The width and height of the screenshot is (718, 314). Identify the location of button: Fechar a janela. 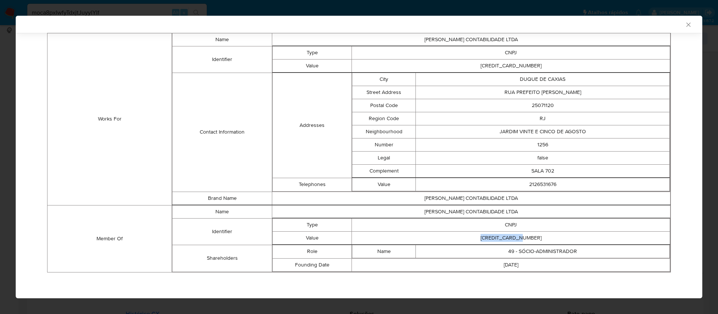
(688, 24).